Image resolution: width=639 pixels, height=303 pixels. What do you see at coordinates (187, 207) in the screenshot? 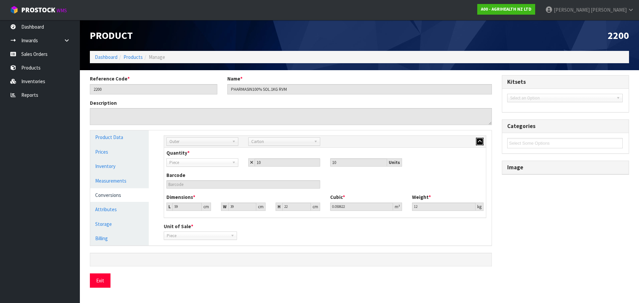
I see `input: Length` at bounding box center [187, 207].